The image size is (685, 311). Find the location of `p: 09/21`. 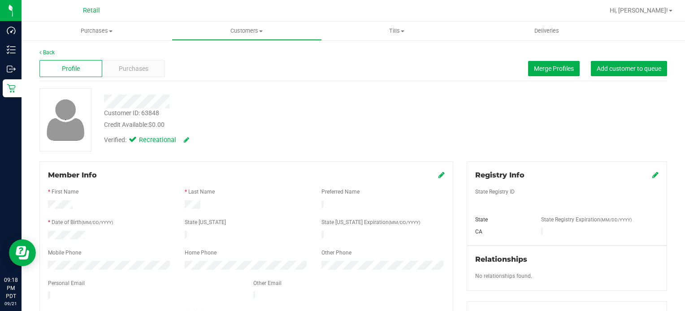

p: 09/21 is located at coordinates (11, 303).